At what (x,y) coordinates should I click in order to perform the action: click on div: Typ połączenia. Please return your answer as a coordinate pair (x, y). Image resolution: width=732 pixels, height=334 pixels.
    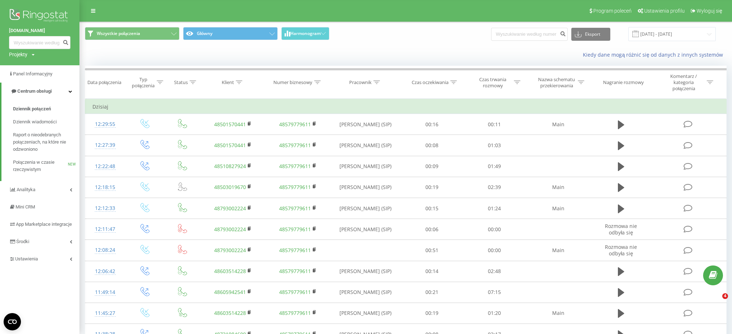
    Looking at the image, I should click on (143, 83).